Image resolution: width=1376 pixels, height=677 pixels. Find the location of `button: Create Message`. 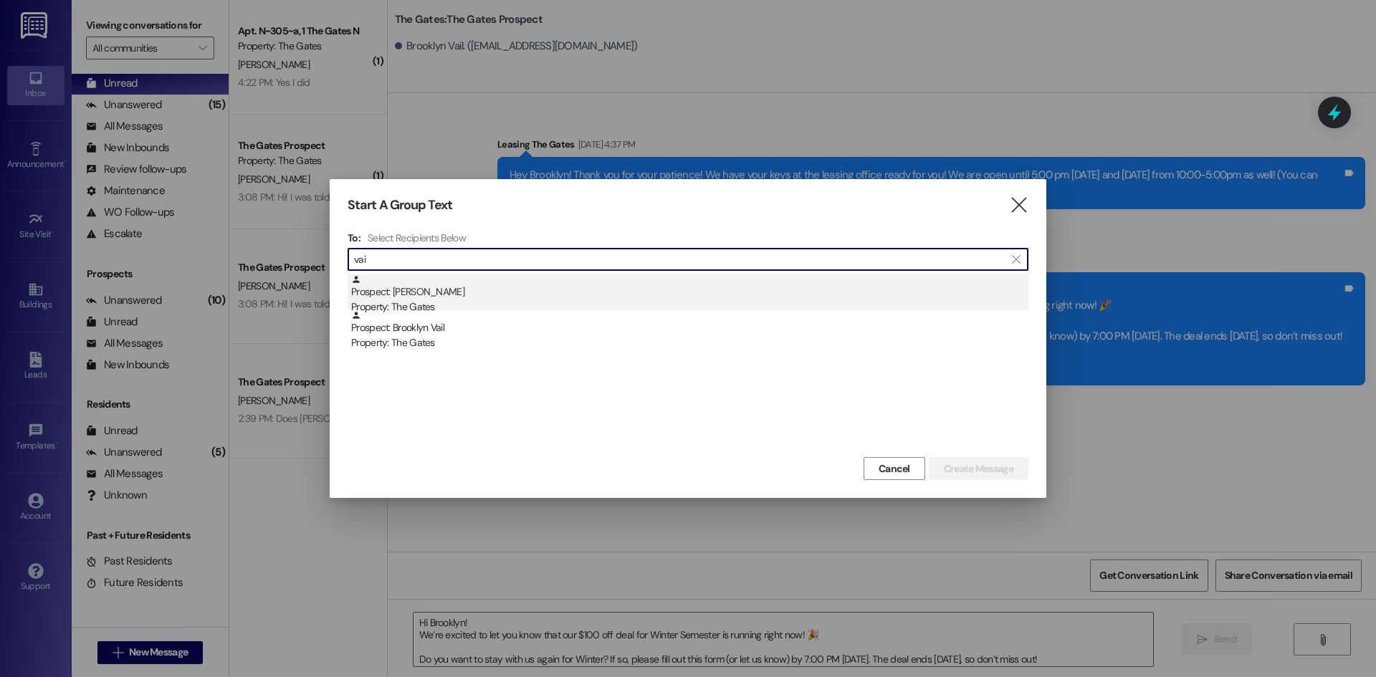

button: Create Message is located at coordinates (978, 469).